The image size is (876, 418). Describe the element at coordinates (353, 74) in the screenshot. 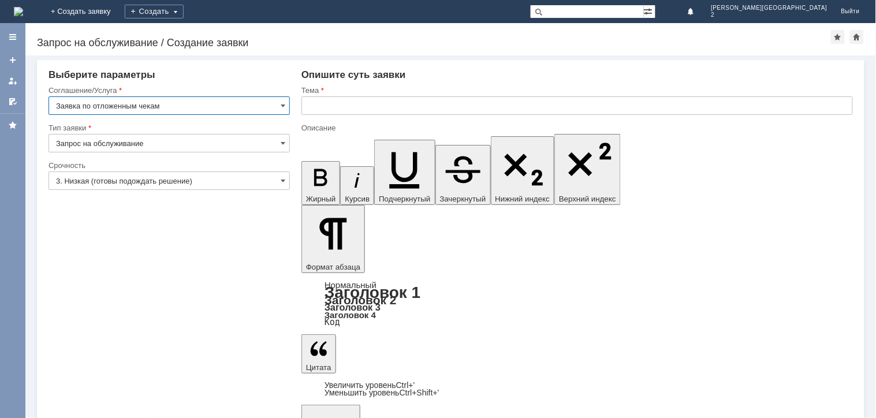

I see `span: Опишите суть заявки` at that location.